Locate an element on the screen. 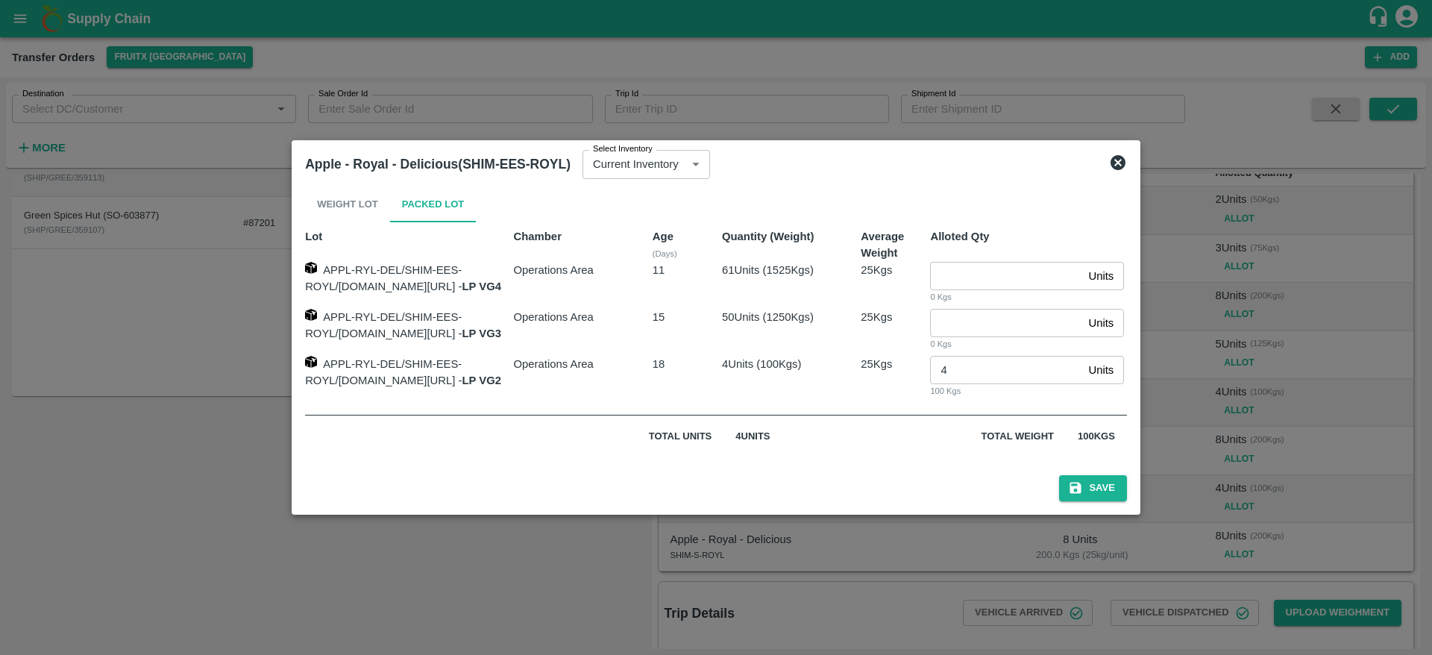 The height and width of the screenshot is (655, 1432). span: Average Weight is located at coordinates (882, 245).